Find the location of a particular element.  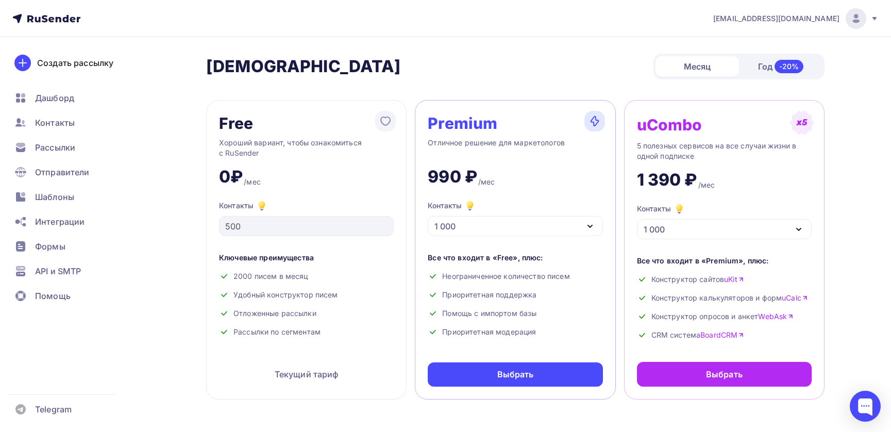

div: Неограниченное количество писем is located at coordinates (515, 276).